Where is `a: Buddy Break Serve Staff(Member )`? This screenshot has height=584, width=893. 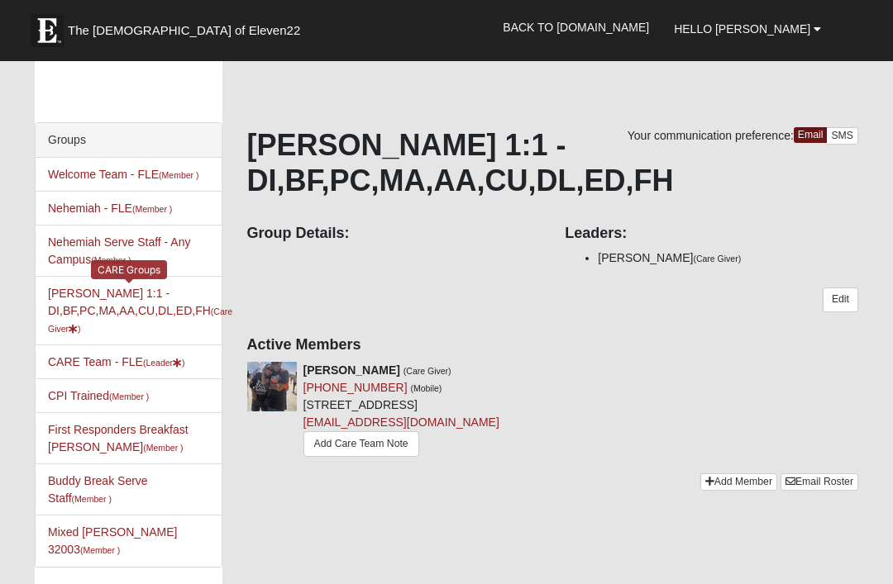
a: Buddy Break Serve Staff(Member ) is located at coordinates (98, 489).